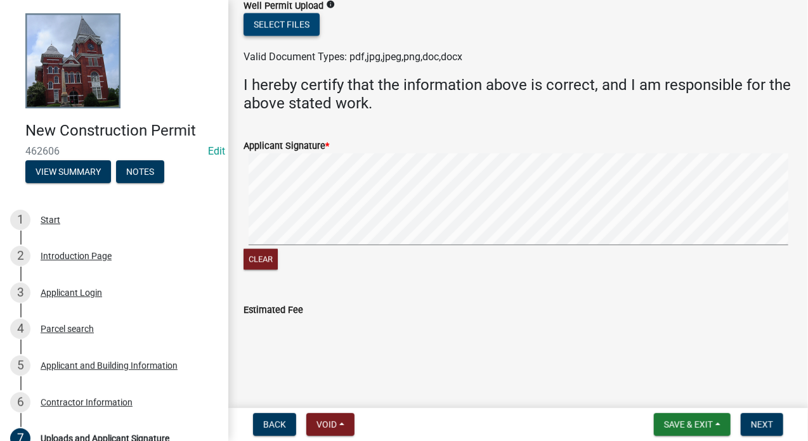 This screenshot has width=808, height=441. Describe the element at coordinates (50, 220) in the screenshot. I see `div: Start` at that location.